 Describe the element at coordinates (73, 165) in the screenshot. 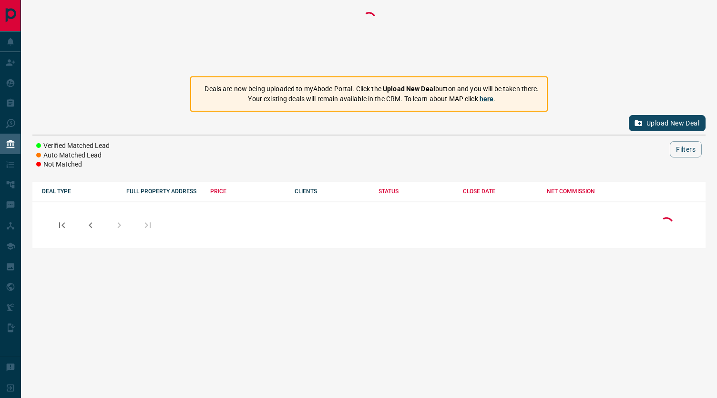

I see `li: Not Matched` at that location.